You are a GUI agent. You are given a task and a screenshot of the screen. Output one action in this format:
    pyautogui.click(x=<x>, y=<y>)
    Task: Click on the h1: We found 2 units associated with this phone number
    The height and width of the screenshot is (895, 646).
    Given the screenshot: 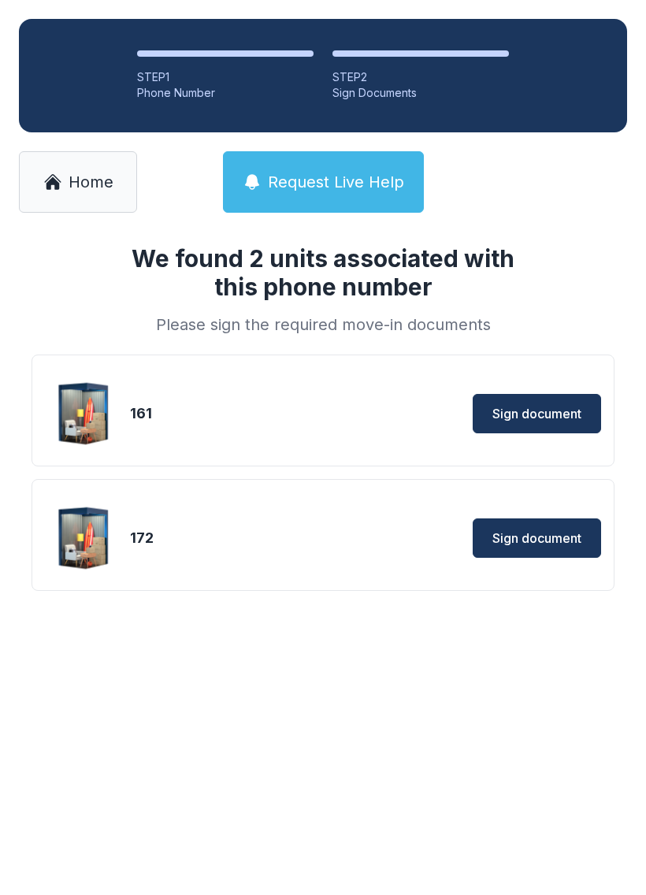 What is the action you would take?
    pyautogui.click(x=323, y=273)
    